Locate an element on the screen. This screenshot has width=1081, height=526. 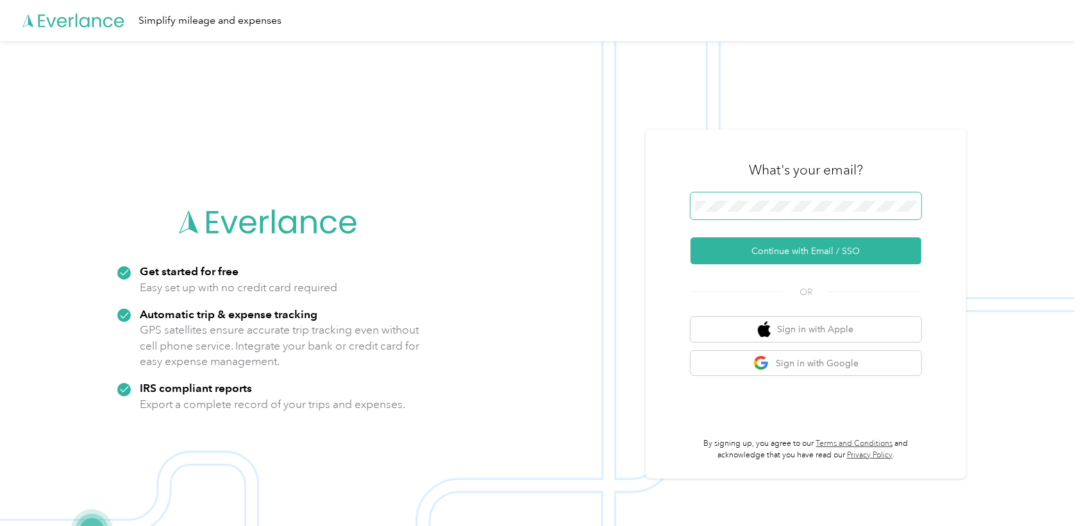
p: Export a complete record of your trips and expenses. is located at coordinates (272, 404).